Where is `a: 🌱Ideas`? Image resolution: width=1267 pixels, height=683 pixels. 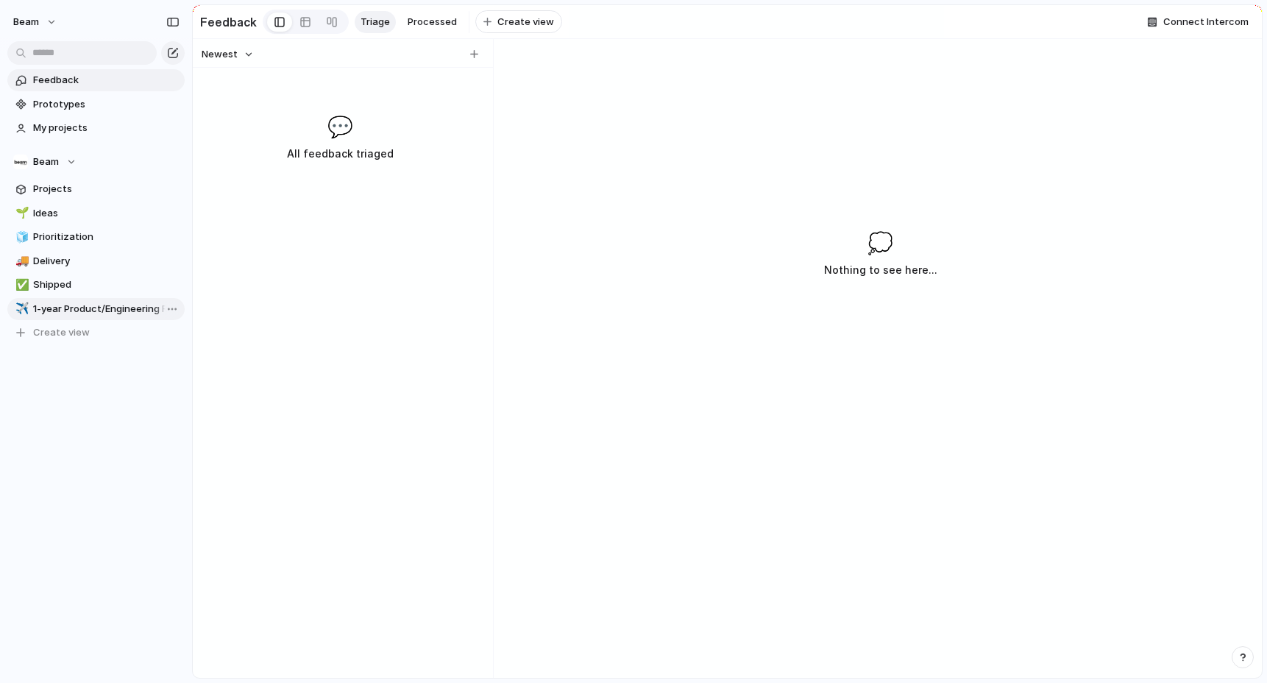
a: 🌱Ideas is located at coordinates (96, 213).